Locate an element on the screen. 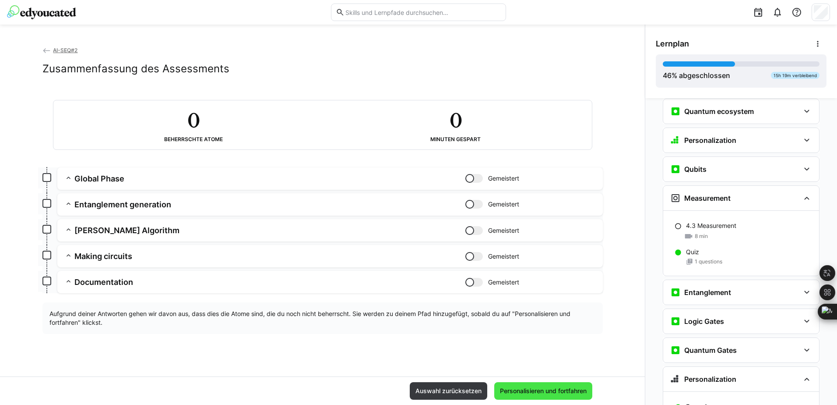  h3: Making circuits is located at coordinates (270, 256).